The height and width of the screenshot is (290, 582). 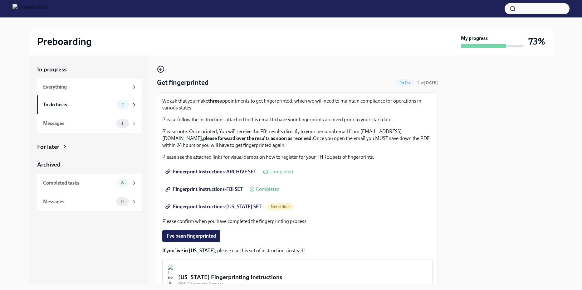 I want to click on div: Archived, so click(x=90, y=165).